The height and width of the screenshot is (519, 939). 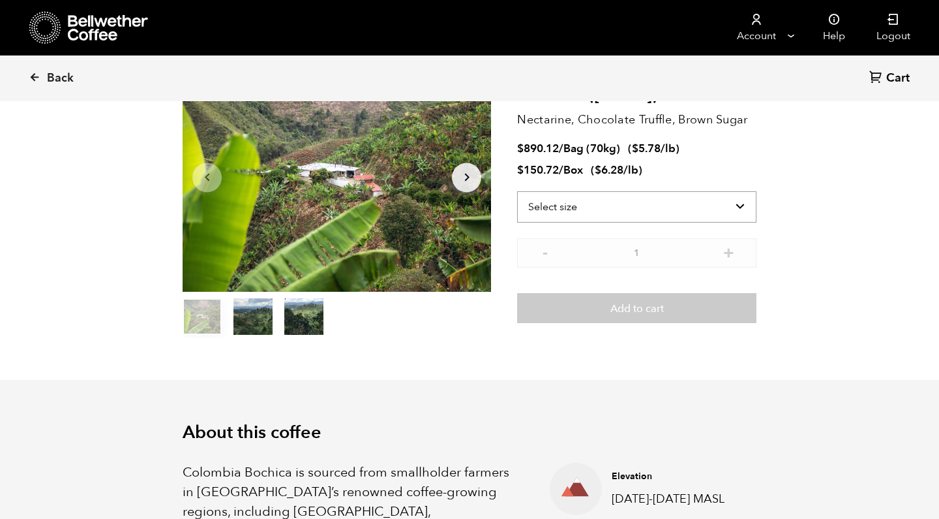 What do you see at coordinates (637, 119) in the screenshot?
I see `p: Nectarine, Chocolate Truffle, Brown Sugar` at bounding box center [637, 119].